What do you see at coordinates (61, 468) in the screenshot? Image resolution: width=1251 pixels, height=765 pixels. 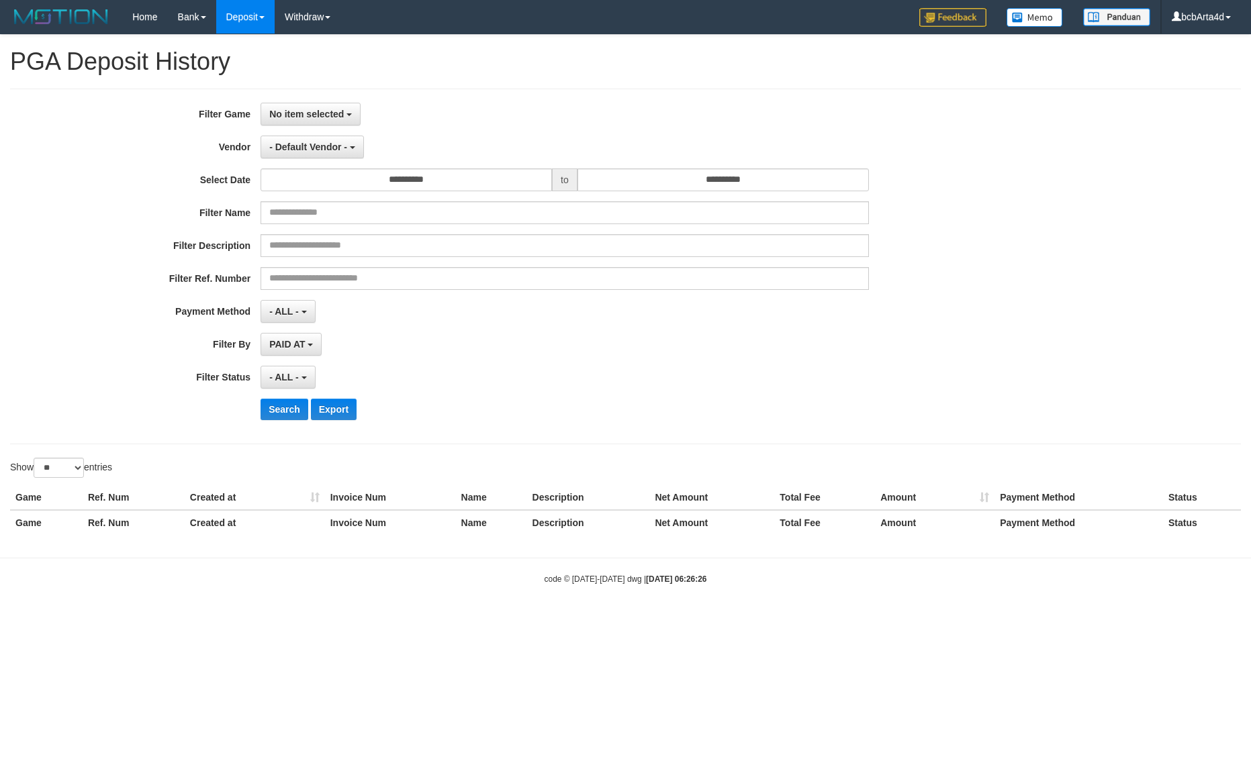 I see `label: Show entries` at bounding box center [61, 468].